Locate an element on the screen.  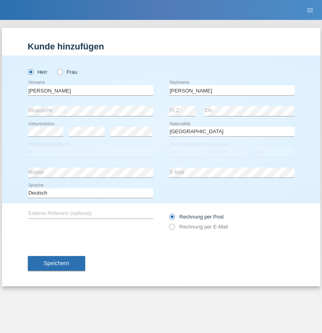
label: Rechnung per E-Mail is located at coordinates (199, 226).